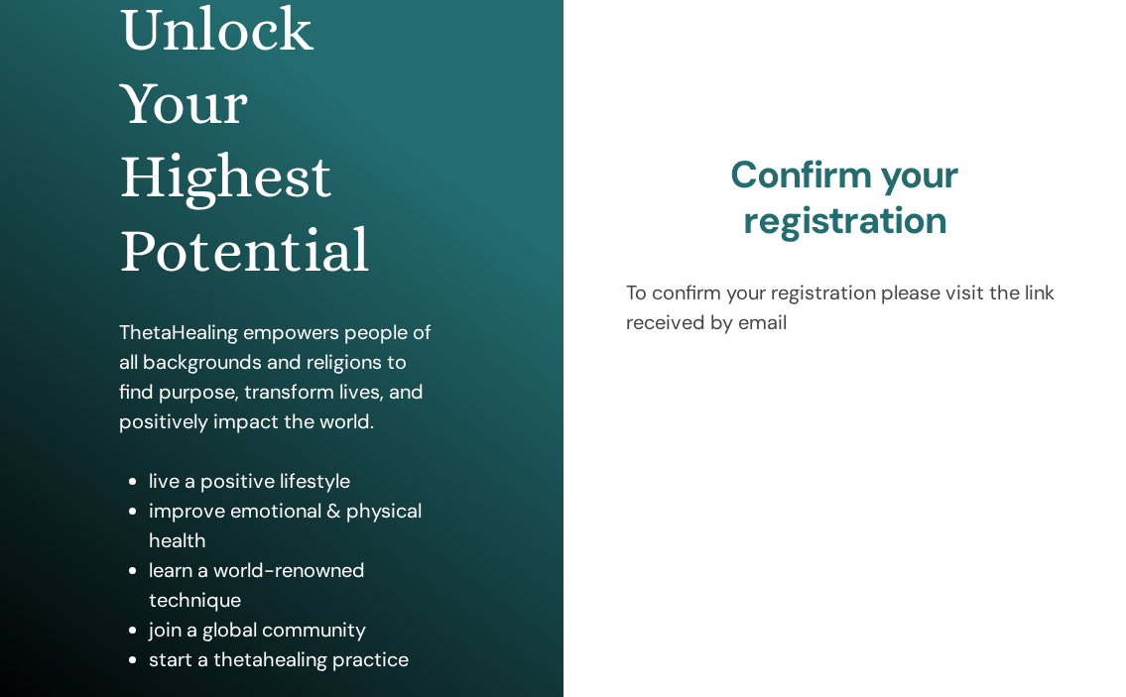  Describe the element at coordinates (282, 377) in the screenshot. I see `p: ThetaHealing empowers people of all backgrounds and religions to find purpose, transform lives, a...` at that location.